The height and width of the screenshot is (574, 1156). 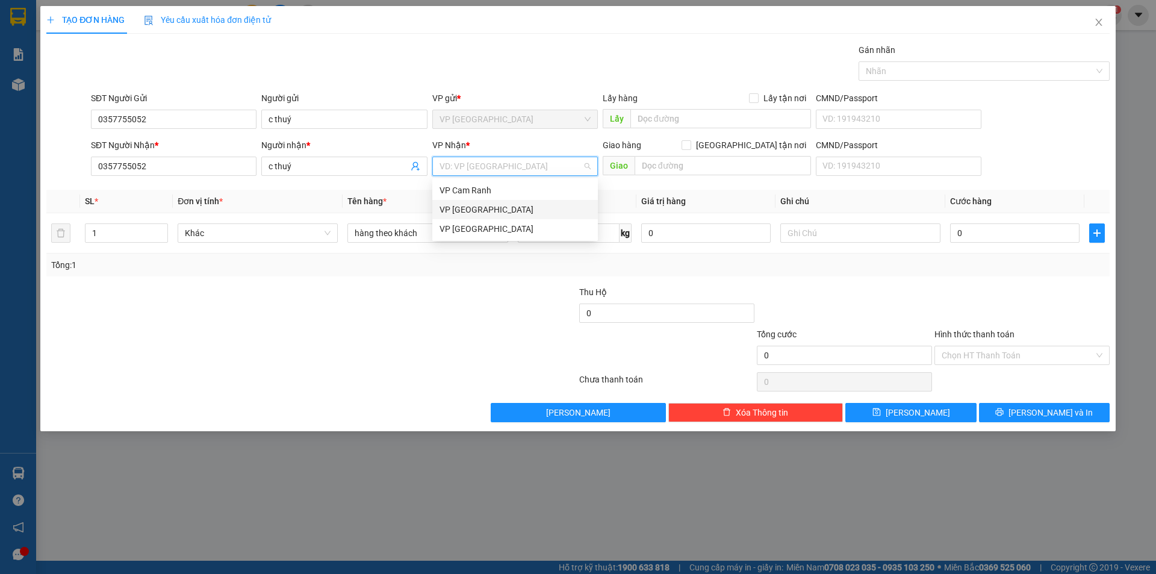 I want to click on label: Gán nhãn, so click(x=877, y=50).